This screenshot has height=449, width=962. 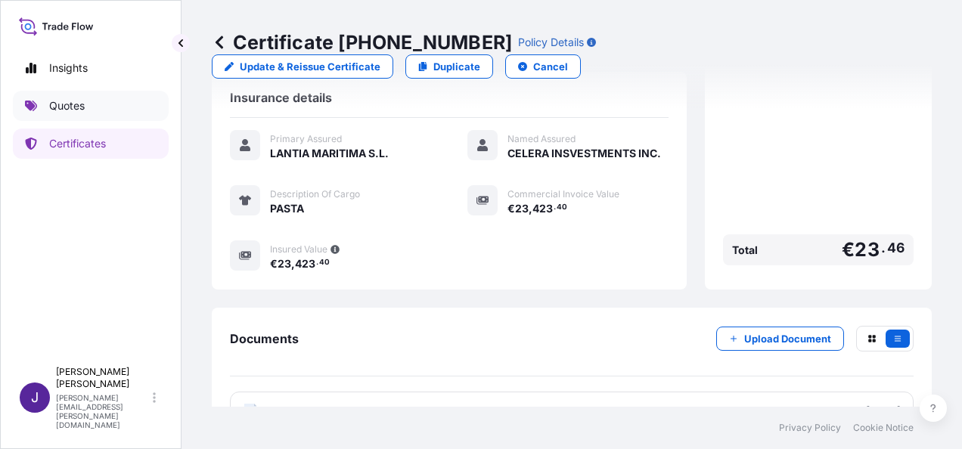 I want to click on a: Update & Reissue Certificate, so click(x=303, y=67).